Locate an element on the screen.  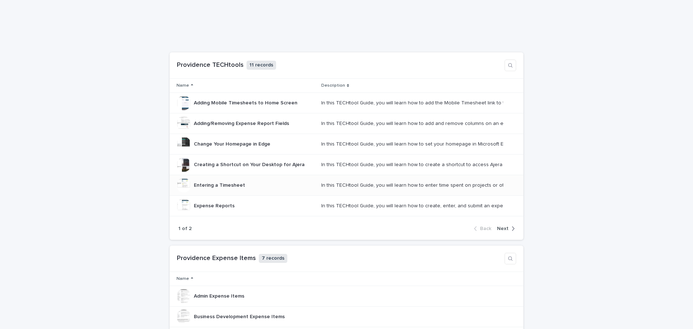
div: In this TECHtool Guide, you will learn how to create, enter, and submit an expense report. is located at coordinates (411, 206).